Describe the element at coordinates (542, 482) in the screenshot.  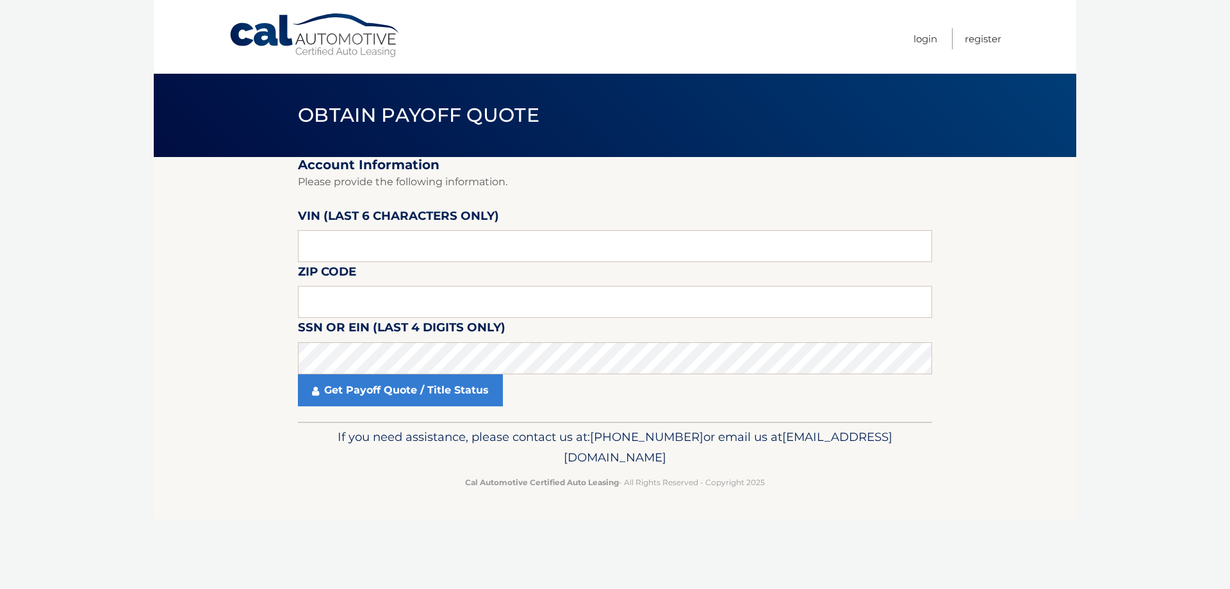
I see `strong: Cal Automotive Certified Auto Leasing` at that location.